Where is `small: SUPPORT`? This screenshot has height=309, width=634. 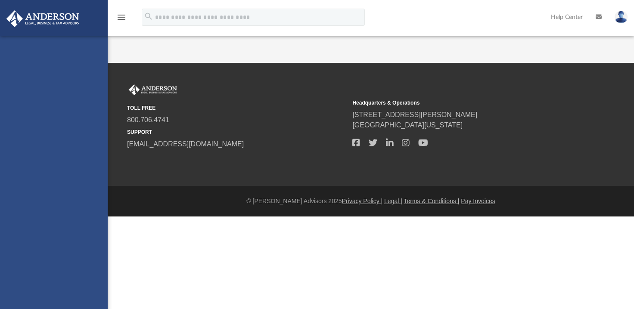
small: SUPPORT is located at coordinates (236, 132).